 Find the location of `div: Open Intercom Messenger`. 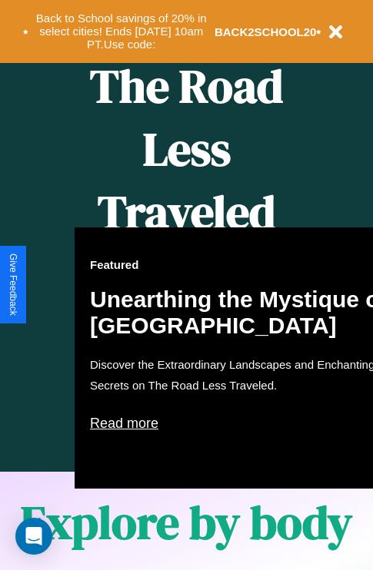

div: Open Intercom Messenger is located at coordinates (34, 536).